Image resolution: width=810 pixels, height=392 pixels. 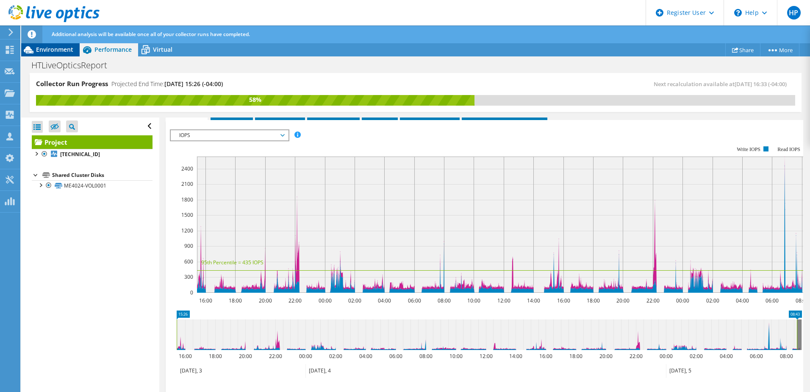 What do you see at coordinates (189, 261) in the screenshot?
I see `text: 600` at bounding box center [189, 261].